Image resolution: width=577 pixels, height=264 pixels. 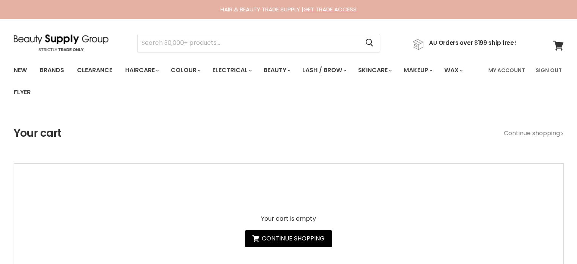 What do you see at coordinates (506, 70) in the screenshot?
I see `a: My Account` at bounding box center [506, 70].